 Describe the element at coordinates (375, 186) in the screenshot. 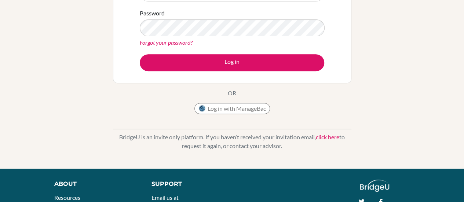

I see `img: logo_white@2x-f4f0deed5e89b7ecb1c2cc34c3e3d731f90f0f143d5ea2071677605dd97b5244.png` at that location.